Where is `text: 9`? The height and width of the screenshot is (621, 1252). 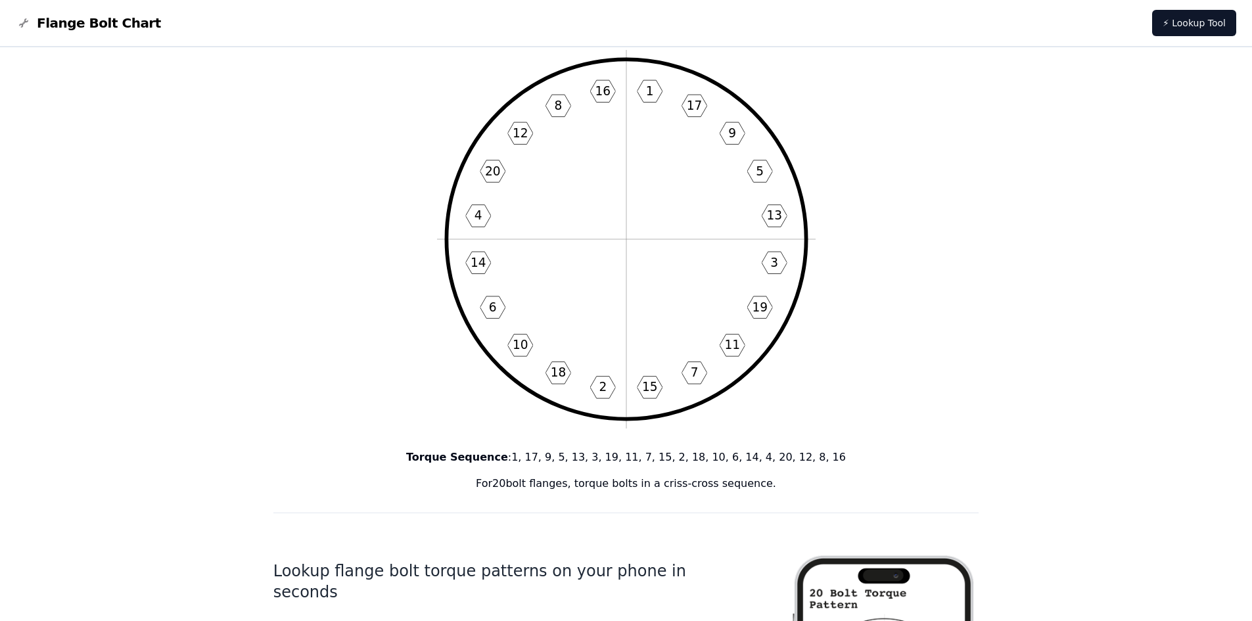
text: 9 is located at coordinates (732, 133).